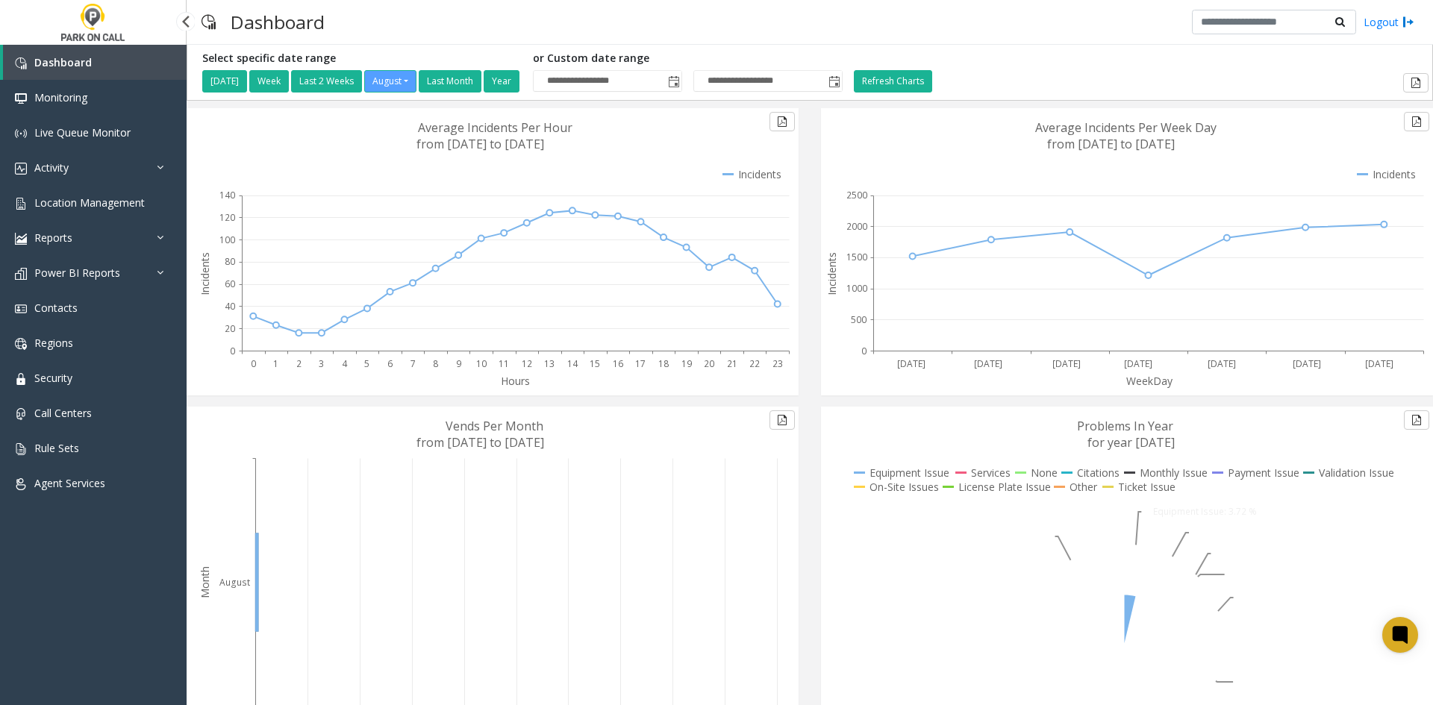  What do you see at coordinates (345, 364) in the screenshot?
I see `text: 4` at bounding box center [345, 364].